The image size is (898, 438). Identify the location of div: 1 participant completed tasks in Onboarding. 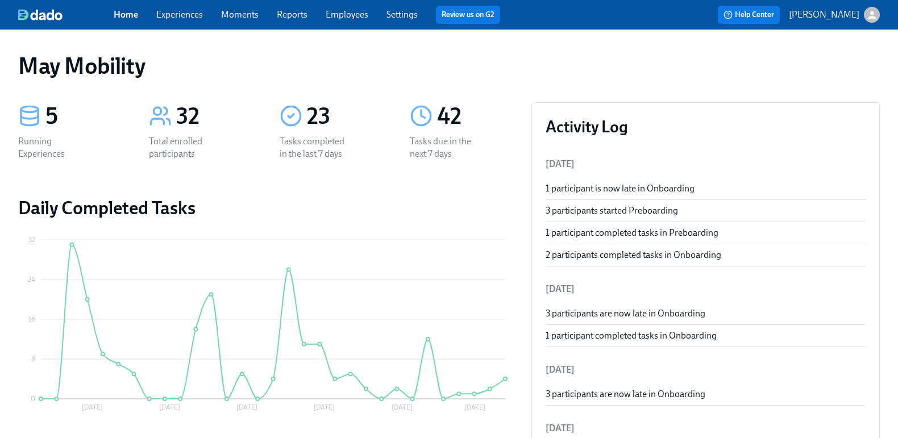
(705, 336).